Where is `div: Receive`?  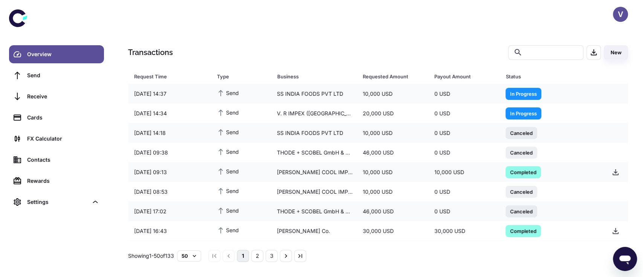
div: Receive is located at coordinates (63, 97).